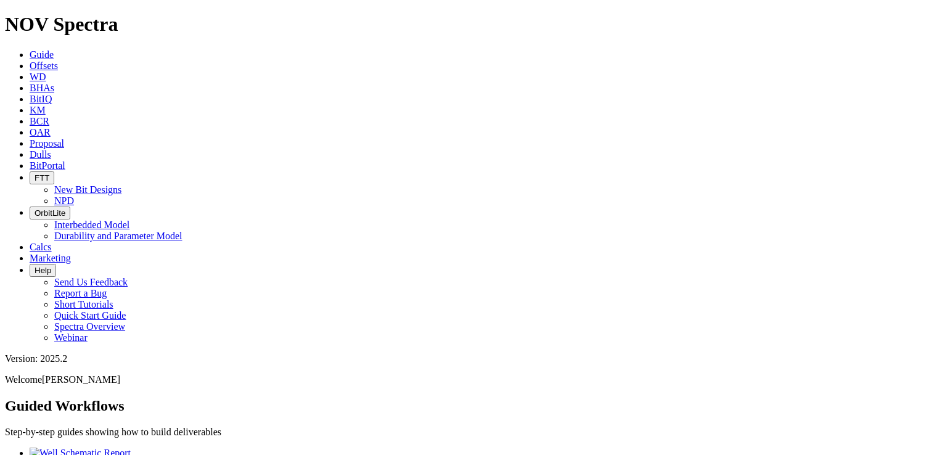  What do you see at coordinates (40, 154) in the screenshot?
I see `a: Dulls` at bounding box center [40, 154].